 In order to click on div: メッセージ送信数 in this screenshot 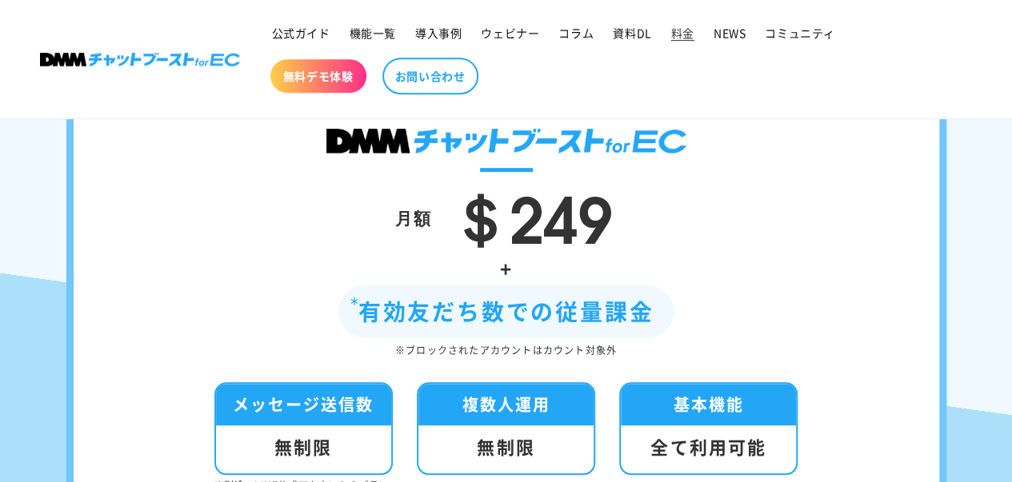, I will do `click(303, 405)`.